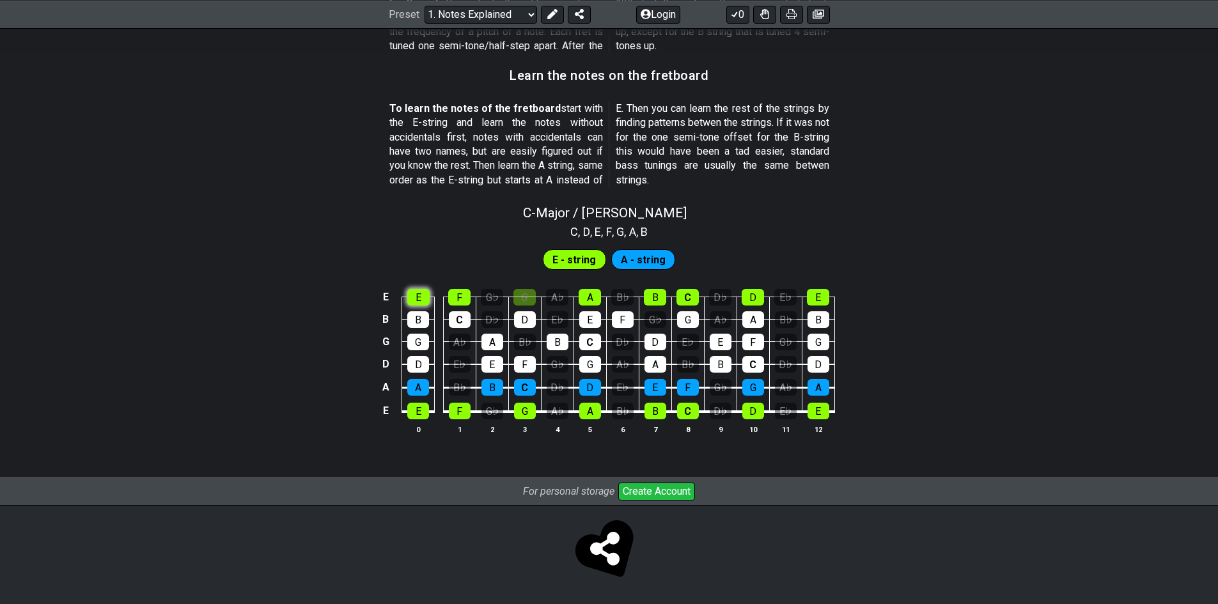 Image resolution: width=1218 pixels, height=604 pixels. Describe the element at coordinates (644, 231) in the screenshot. I see `span: B` at that location.